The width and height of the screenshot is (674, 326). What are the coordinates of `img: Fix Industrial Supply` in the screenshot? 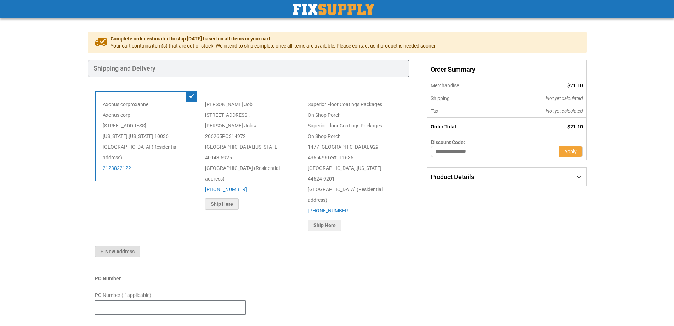 It's located at (334, 9).